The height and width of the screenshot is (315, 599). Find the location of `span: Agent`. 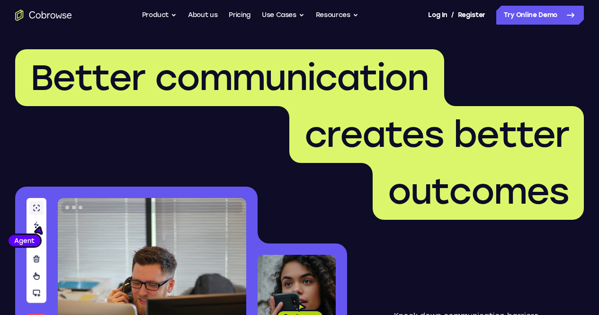

span: Agent is located at coordinates (24, 240).